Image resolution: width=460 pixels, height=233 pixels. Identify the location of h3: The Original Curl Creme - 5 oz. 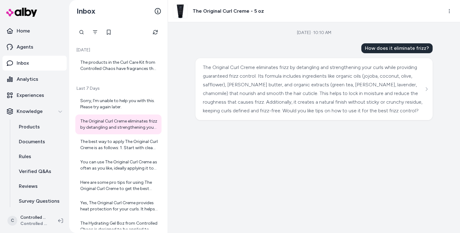
(228, 11).